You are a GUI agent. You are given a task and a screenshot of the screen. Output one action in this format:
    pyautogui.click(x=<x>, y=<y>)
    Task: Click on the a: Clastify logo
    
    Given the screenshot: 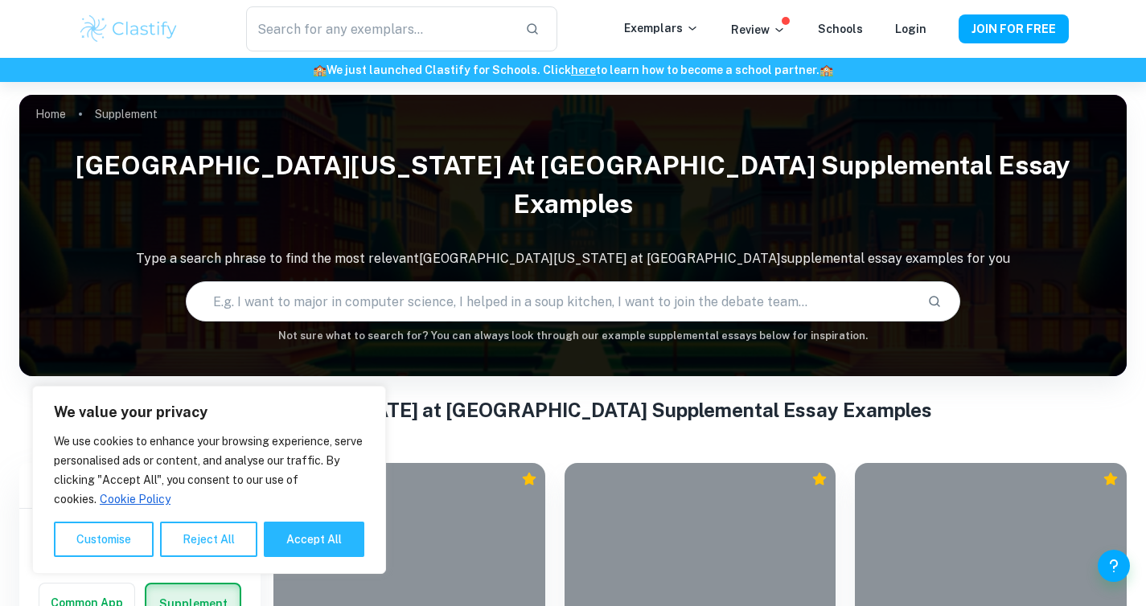 What is the action you would take?
    pyautogui.click(x=129, y=29)
    